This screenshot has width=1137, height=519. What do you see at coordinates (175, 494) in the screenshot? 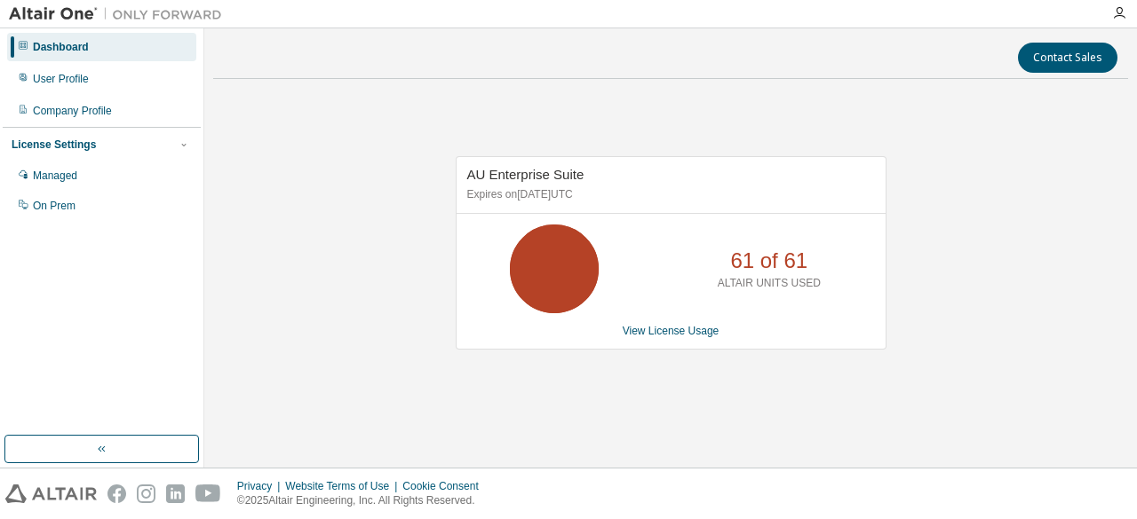
I see `img: linkedin.svg` at bounding box center [175, 494].